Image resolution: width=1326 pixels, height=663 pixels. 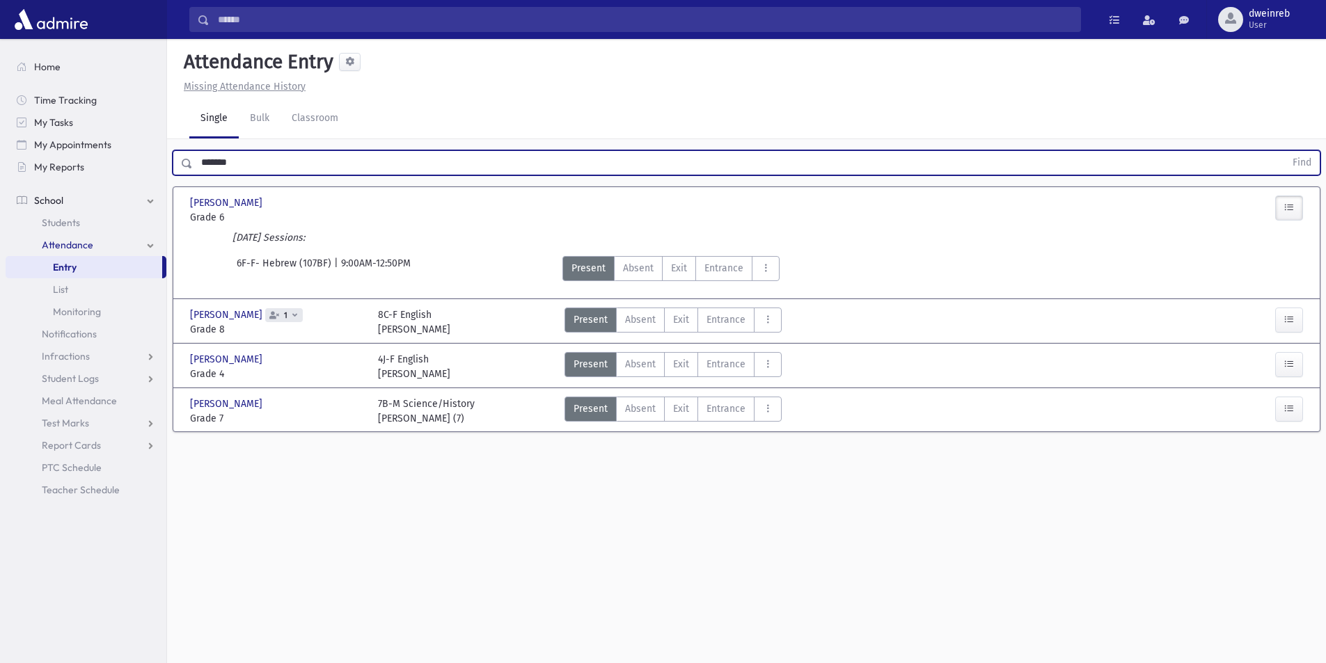 What do you see at coordinates (86, 356) in the screenshot?
I see `a: Infractions` at bounding box center [86, 356].